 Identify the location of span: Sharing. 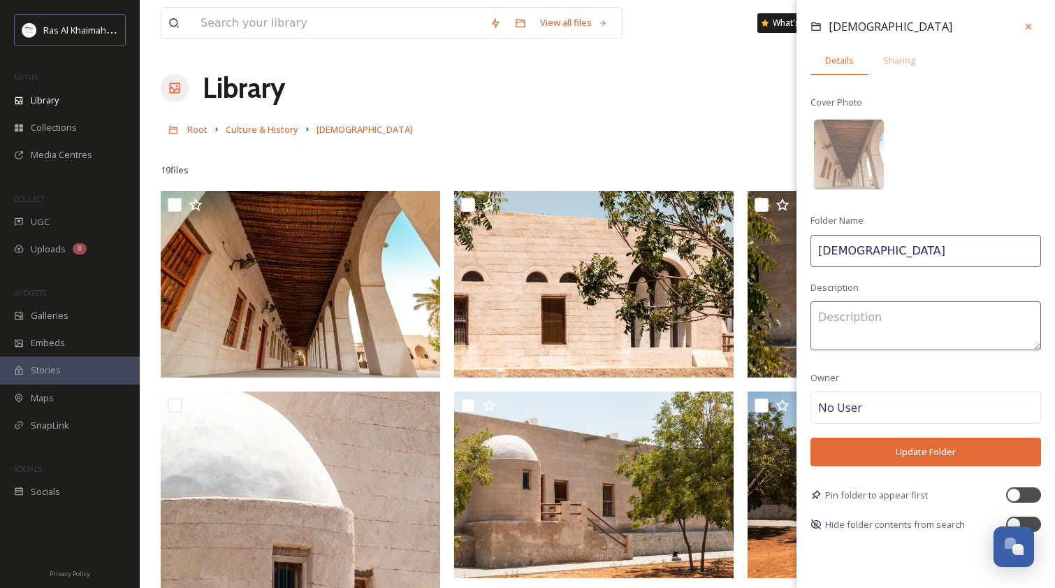
(899, 60).